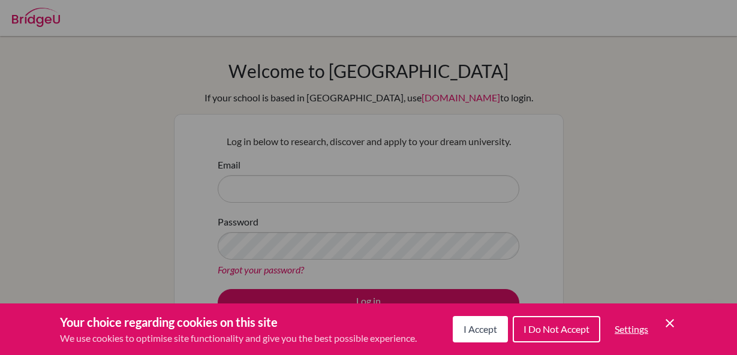 The image size is (737, 355). What do you see at coordinates (631, 329) in the screenshot?
I see `span: Settings` at bounding box center [631, 329].